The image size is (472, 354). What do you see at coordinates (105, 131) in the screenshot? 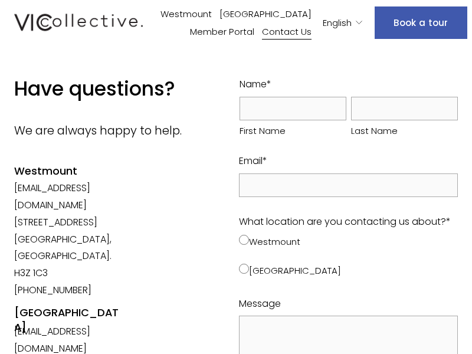
I see `p: We are always happy to help.` at bounding box center [105, 131].